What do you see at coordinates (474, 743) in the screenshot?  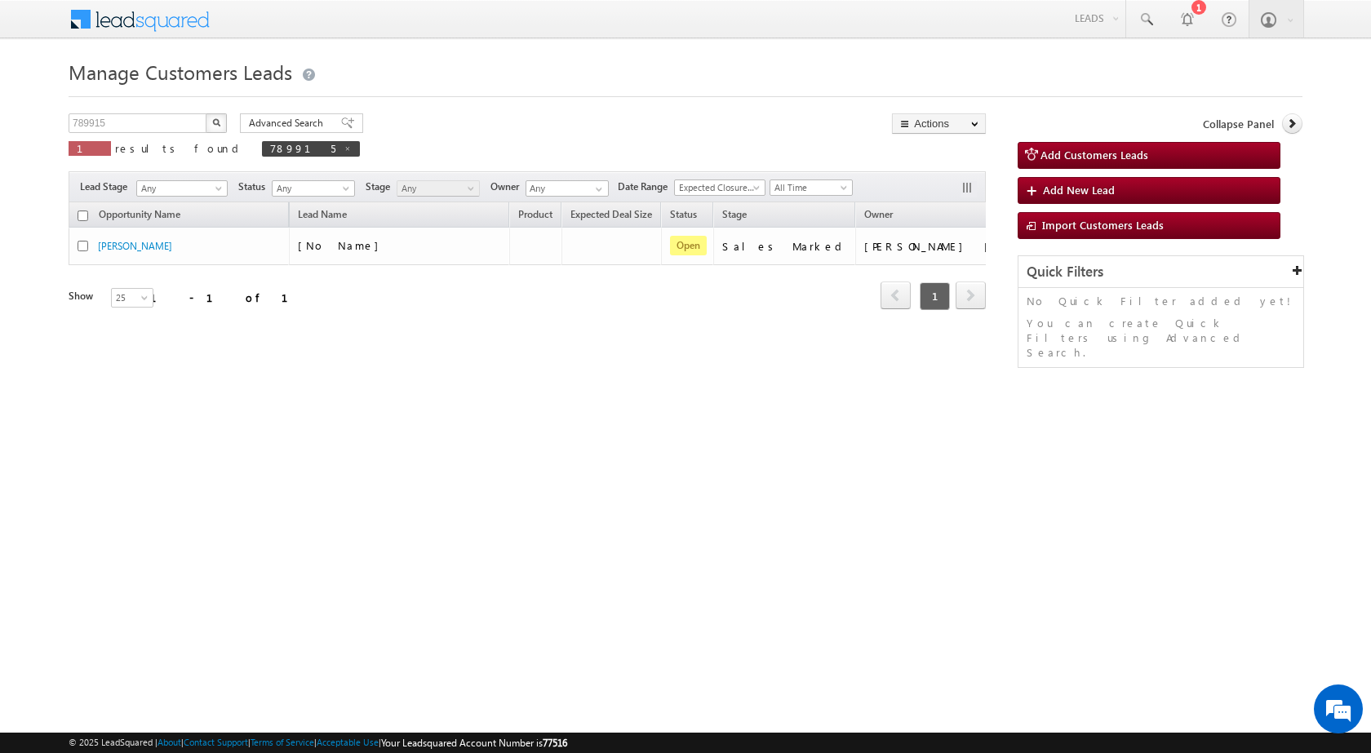 I see `span: Your Leadsquared Account Number is` at bounding box center [474, 743].